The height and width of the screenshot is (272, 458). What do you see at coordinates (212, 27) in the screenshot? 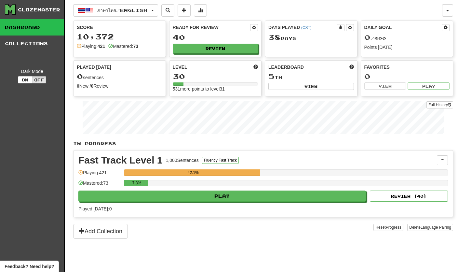
I see `div: Ready for Review` at bounding box center [212, 27].